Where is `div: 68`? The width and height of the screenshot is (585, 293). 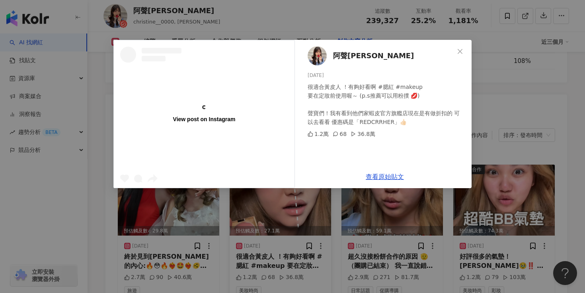
div: 68 is located at coordinates (340, 134).